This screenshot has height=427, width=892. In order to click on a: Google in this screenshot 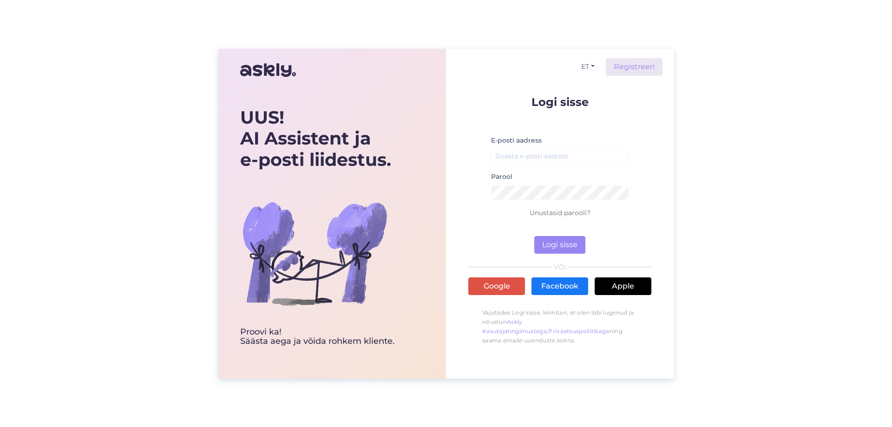, I will do `click(497, 286)`.